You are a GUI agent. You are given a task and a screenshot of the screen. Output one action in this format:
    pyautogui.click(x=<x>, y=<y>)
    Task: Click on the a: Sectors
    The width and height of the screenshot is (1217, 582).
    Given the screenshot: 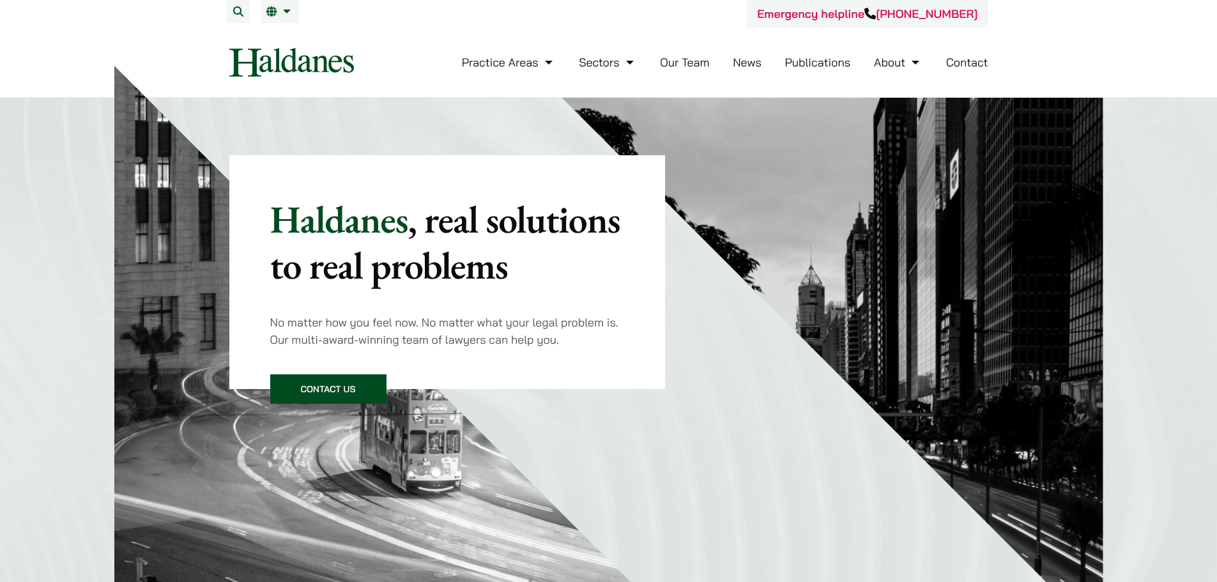 What is the action you would take?
    pyautogui.click(x=608, y=62)
    